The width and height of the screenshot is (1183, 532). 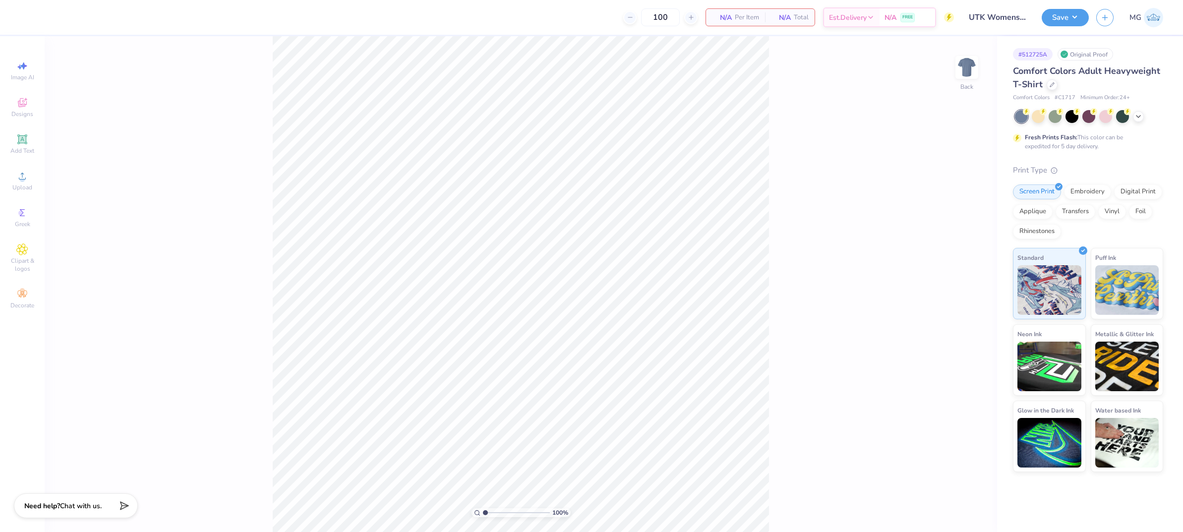 I want to click on div: Transfers, so click(x=1075, y=212).